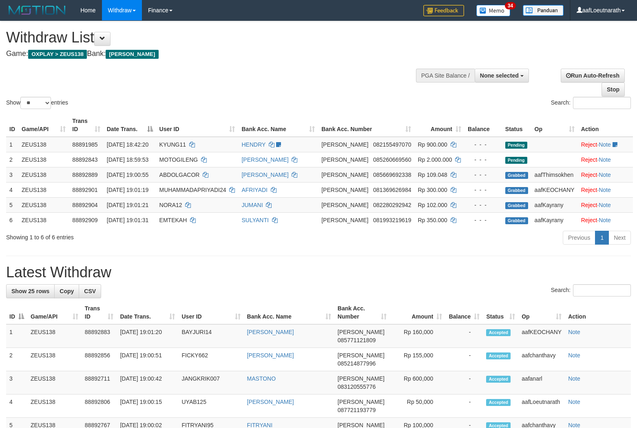 This screenshot has width=637, height=428. I want to click on th: Date Trans.: activate to sort column ascending, so click(147, 312).